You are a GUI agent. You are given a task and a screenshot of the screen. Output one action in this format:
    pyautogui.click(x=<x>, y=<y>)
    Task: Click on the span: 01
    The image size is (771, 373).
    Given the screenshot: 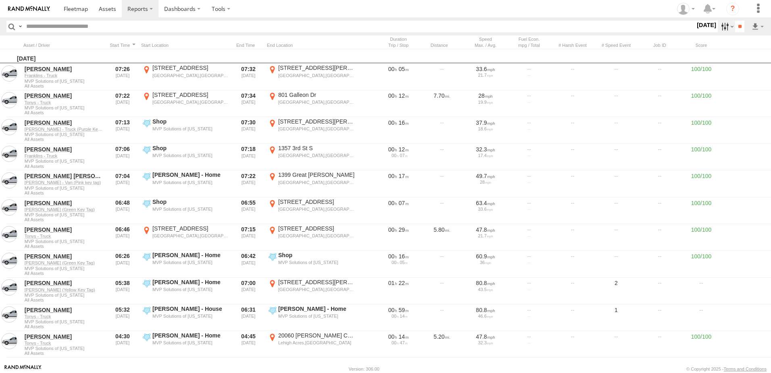 What is the action you would take?
    pyautogui.click(x=393, y=283)
    